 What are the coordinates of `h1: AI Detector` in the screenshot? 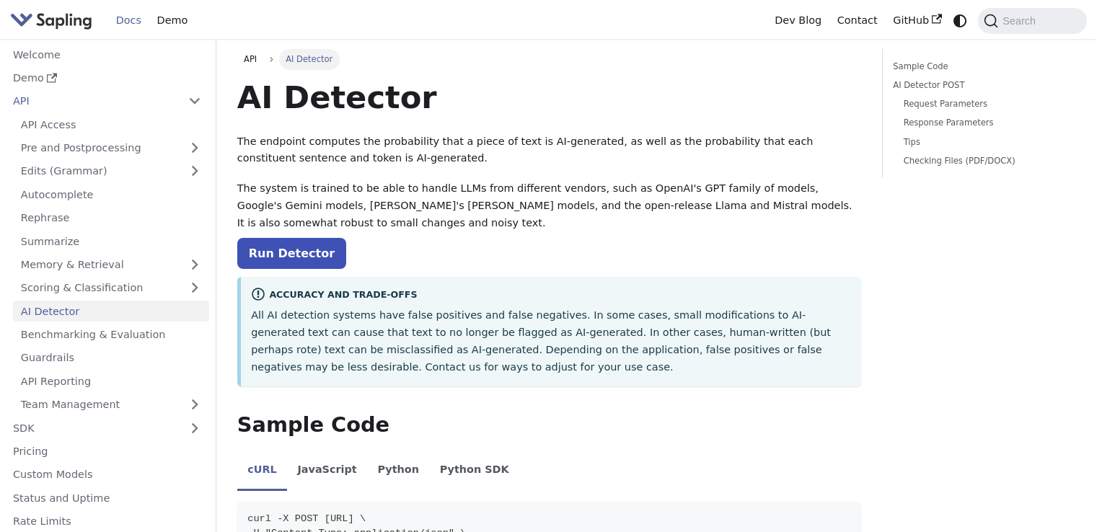 It's located at (549, 97).